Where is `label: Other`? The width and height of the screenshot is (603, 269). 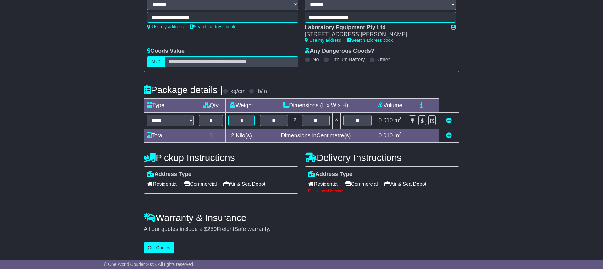
label: Other is located at coordinates (383, 59).